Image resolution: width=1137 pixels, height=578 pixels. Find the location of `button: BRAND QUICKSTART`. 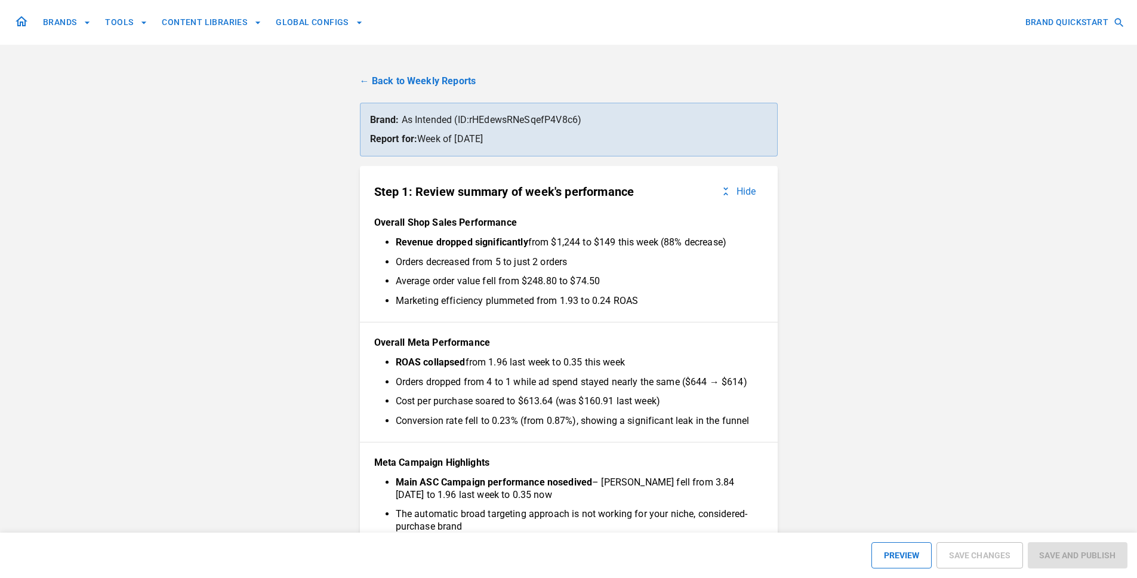

button: BRAND QUICKSTART is located at coordinates (1073, 22).